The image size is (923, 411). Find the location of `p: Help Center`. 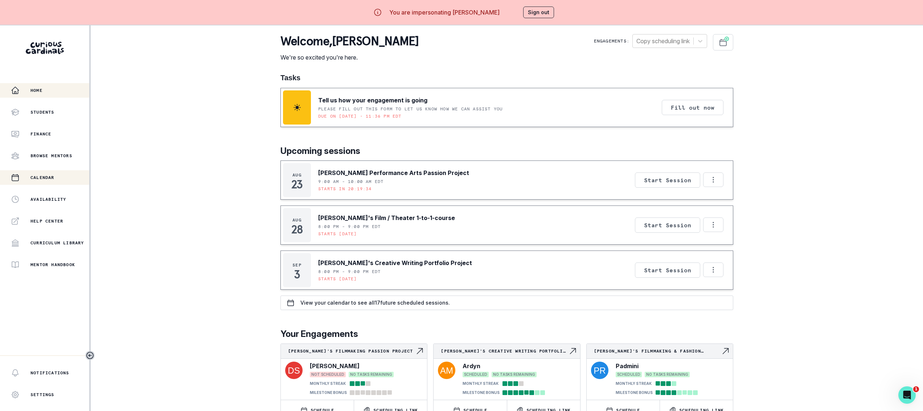

p: Help Center is located at coordinates (47, 221).